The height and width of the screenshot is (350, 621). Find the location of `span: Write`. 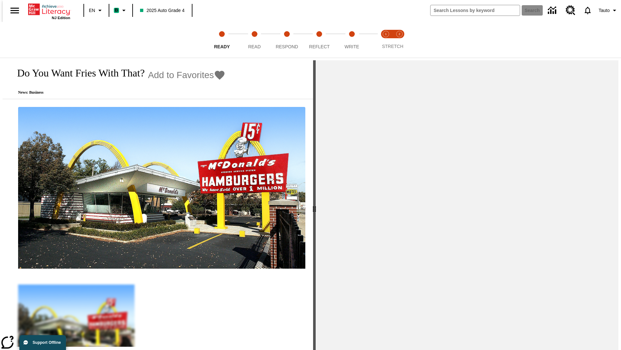

span: Write is located at coordinates (352, 47).